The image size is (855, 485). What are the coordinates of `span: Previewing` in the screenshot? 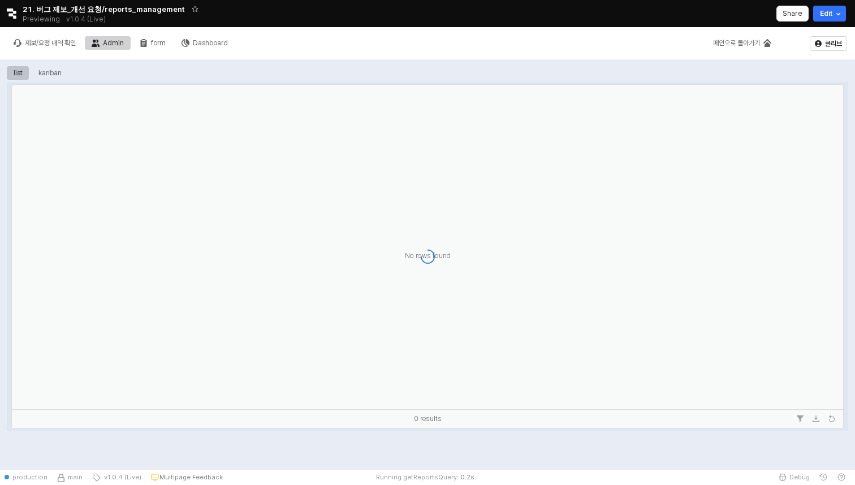 It's located at (41, 19).